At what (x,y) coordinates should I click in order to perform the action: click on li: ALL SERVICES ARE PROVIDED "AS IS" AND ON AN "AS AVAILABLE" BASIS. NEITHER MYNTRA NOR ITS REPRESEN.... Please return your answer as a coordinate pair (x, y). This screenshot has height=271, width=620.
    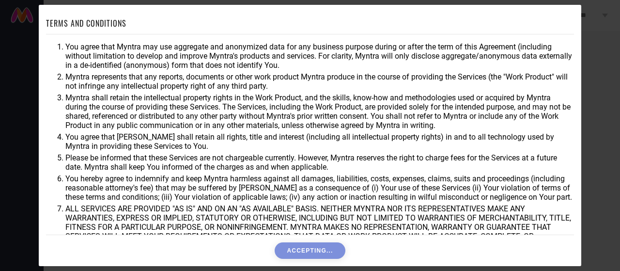
    Looking at the image, I should click on (320, 227).